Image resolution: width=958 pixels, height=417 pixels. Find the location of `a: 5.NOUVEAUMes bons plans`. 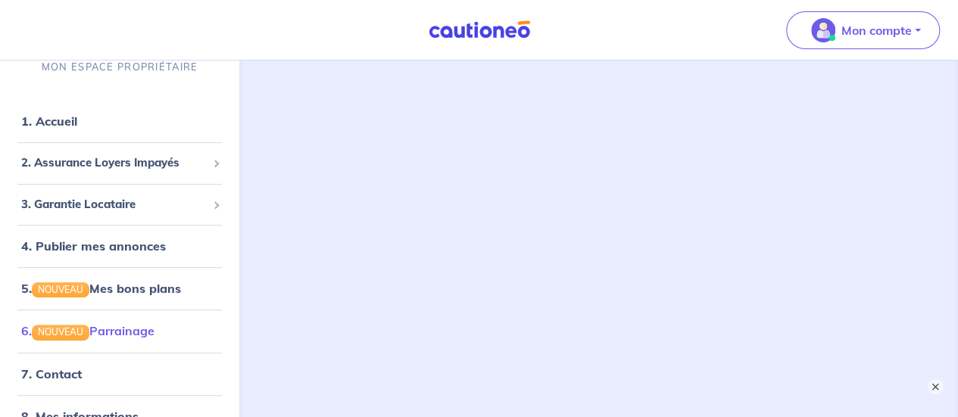

a: 5.NOUVEAUMes bons plans is located at coordinates (101, 289).